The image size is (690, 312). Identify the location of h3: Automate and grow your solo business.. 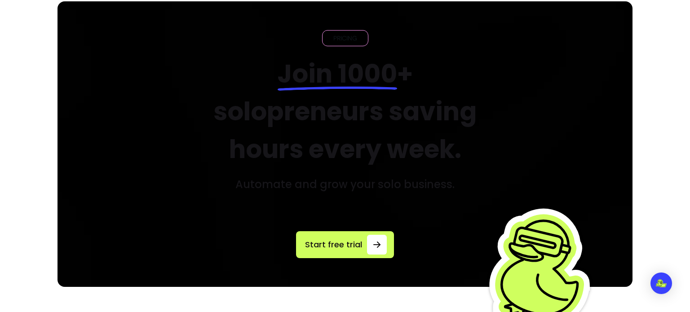
(345, 185).